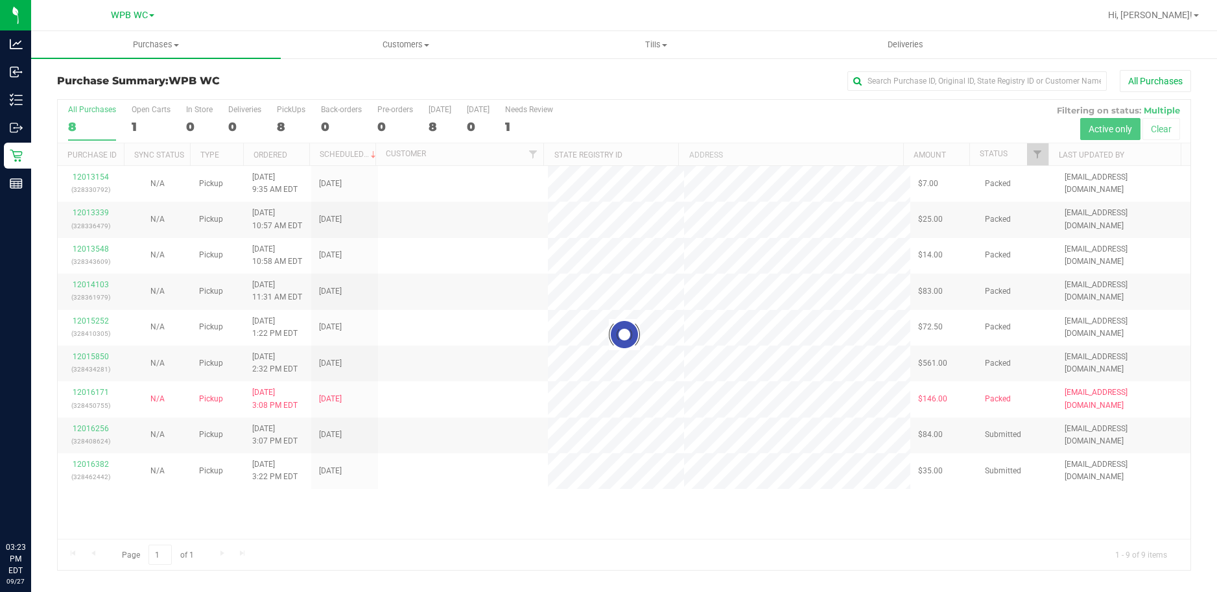 This screenshot has height=592, width=1217. I want to click on span: Customers, so click(405, 45).